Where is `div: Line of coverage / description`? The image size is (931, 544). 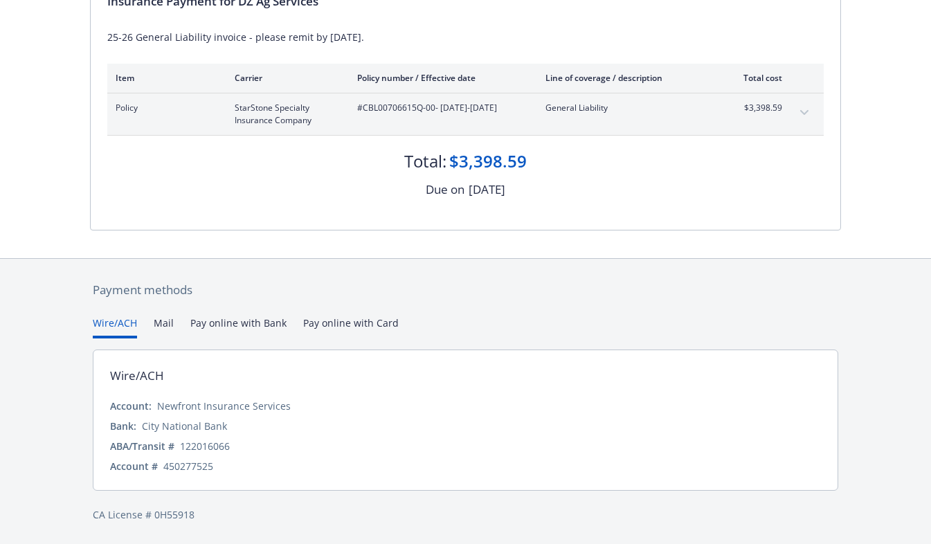 div: Line of coverage / description is located at coordinates (626, 78).